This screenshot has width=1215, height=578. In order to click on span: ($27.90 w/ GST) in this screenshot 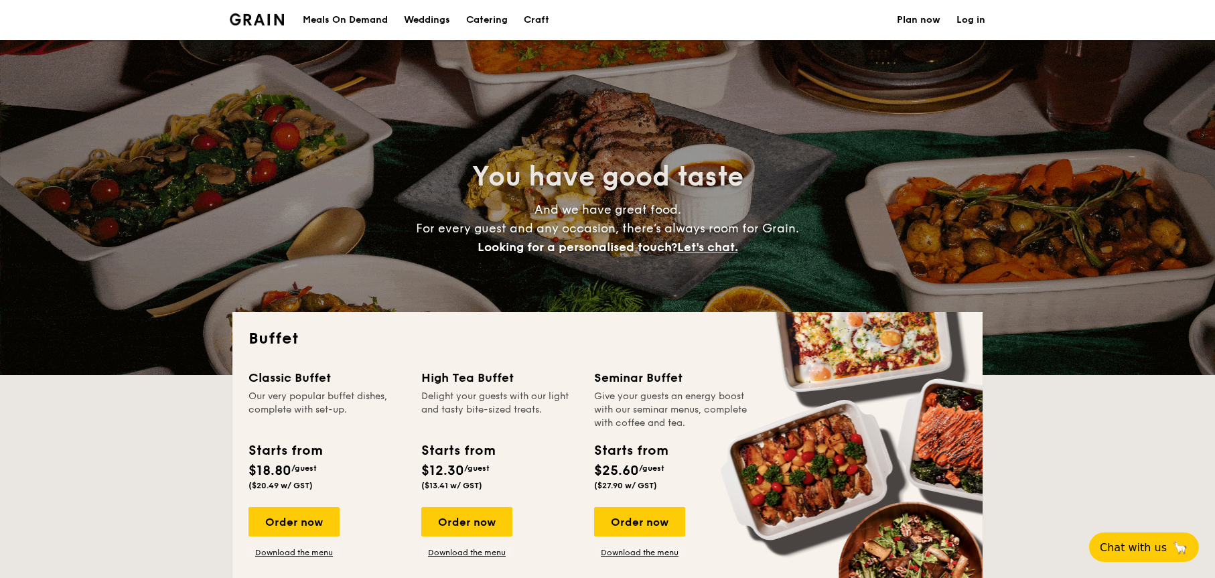, I will do `click(626, 486)`.